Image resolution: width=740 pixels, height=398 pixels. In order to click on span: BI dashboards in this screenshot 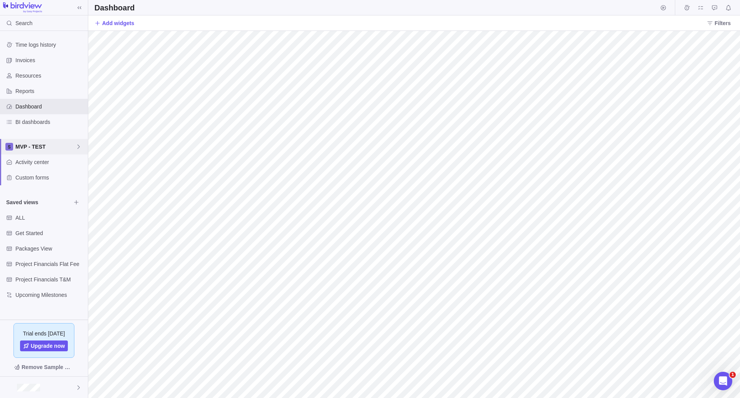, I will do `click(50, 122)`.